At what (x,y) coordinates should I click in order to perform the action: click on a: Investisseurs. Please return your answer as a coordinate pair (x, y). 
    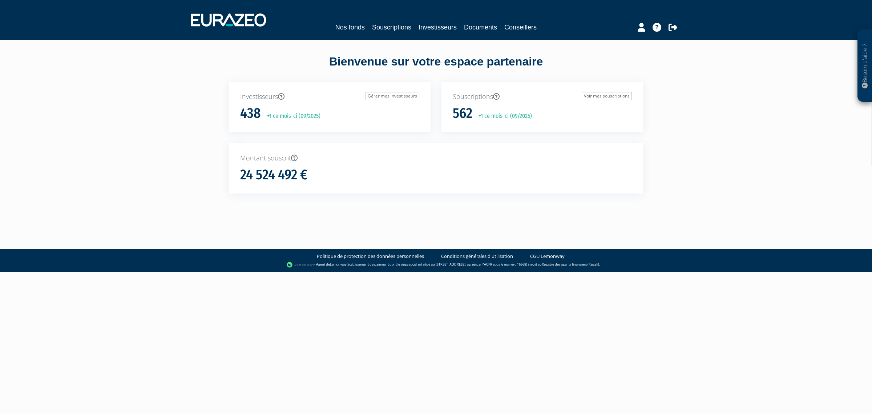
    Looking at the image, I should click on (438, 27).